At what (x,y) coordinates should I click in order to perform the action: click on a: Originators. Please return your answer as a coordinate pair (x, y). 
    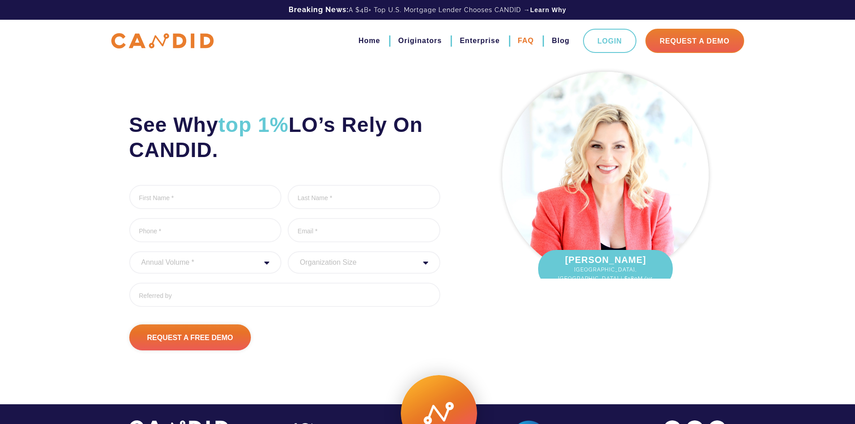
    Looking at the image, I should click on (419, 41).